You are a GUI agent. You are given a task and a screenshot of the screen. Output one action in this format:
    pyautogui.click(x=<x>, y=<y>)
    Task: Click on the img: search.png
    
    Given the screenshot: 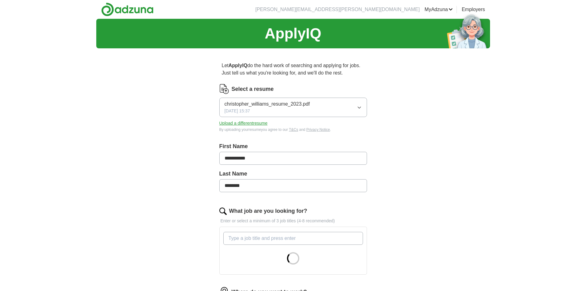 What is the action you would take?
    pyautogui.click(x=223, y=211)
    